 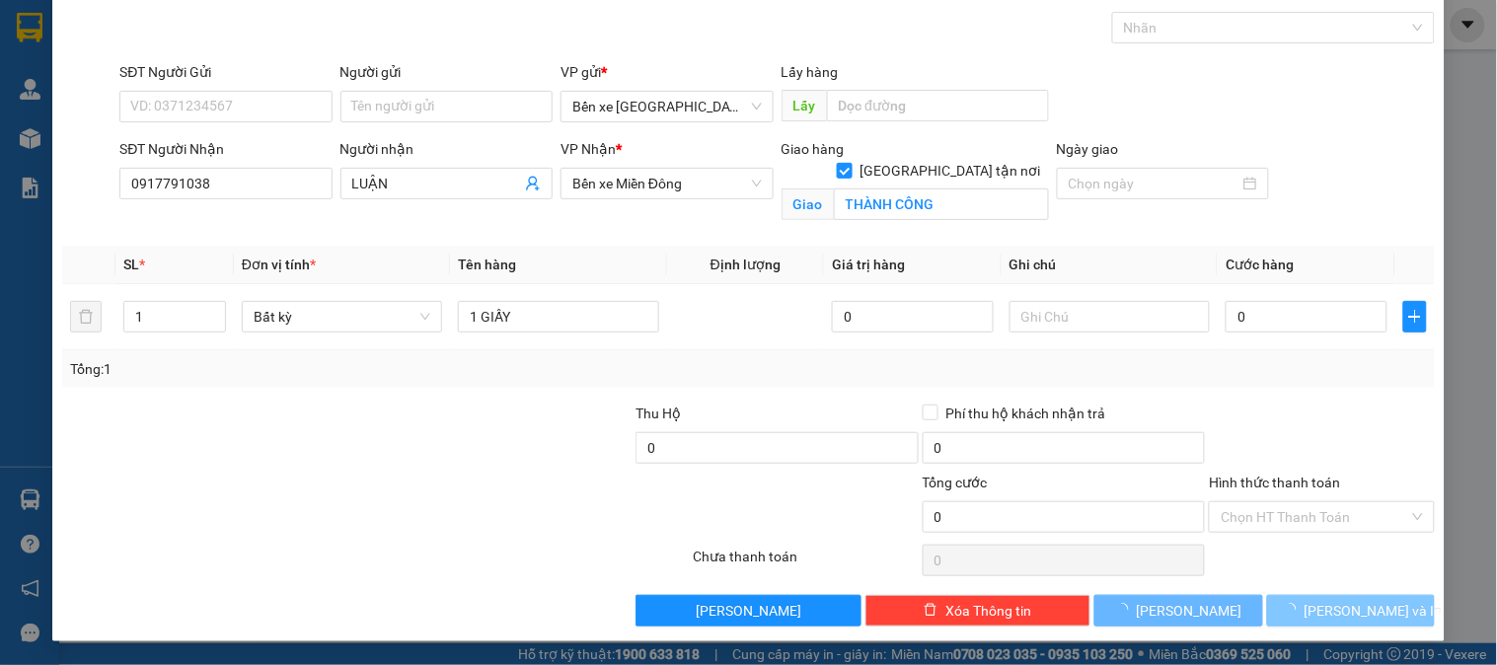 I want to click on span: Thu Hộ, so click(x=658, y=413).